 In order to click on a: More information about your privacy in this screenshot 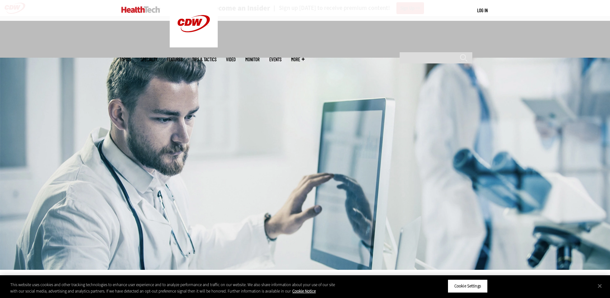, I will do `click(304, 291)`.